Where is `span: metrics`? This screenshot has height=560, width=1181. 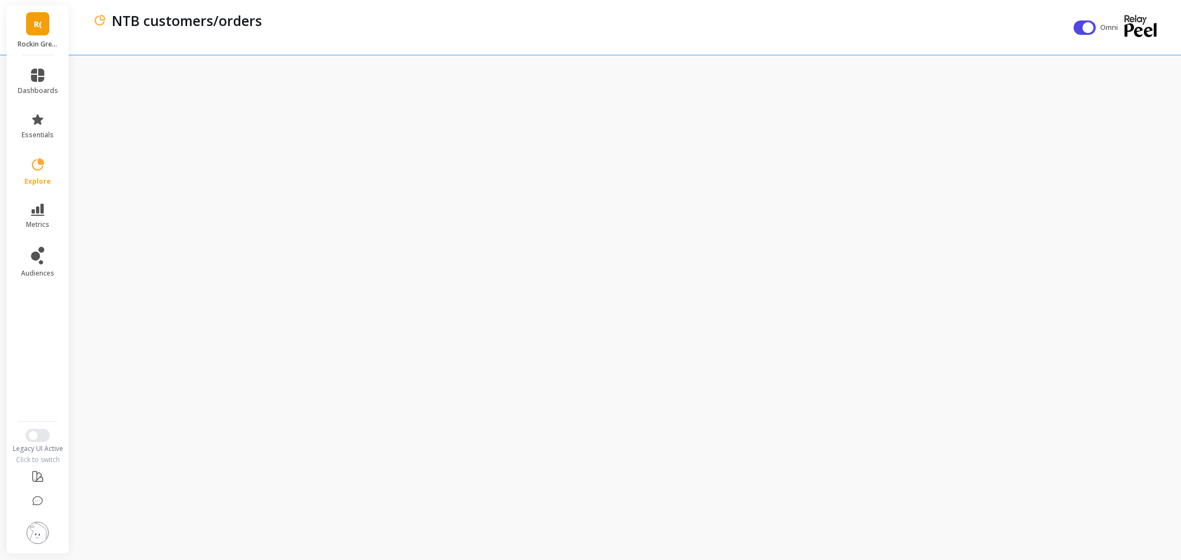
span: metrics is located at coordinates (38, 225).